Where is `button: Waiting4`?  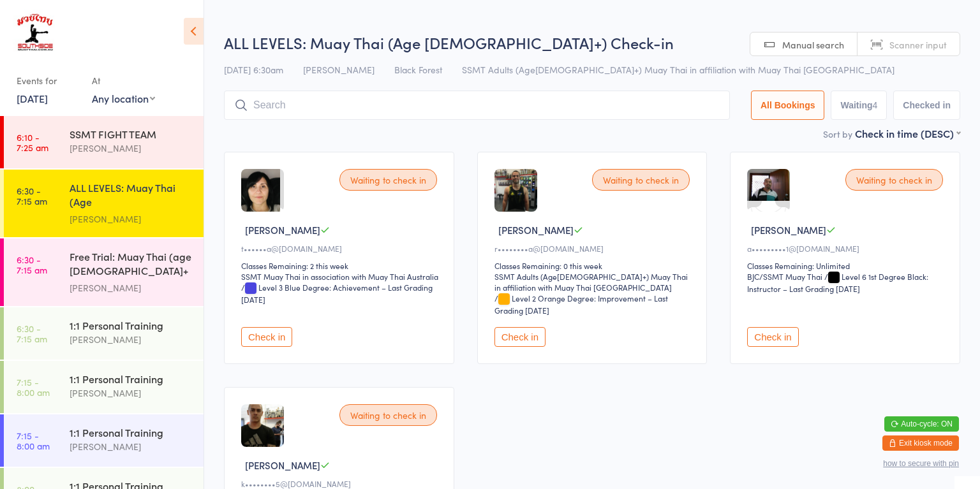
button: Waiting4 is located at coordinates (858, 105).